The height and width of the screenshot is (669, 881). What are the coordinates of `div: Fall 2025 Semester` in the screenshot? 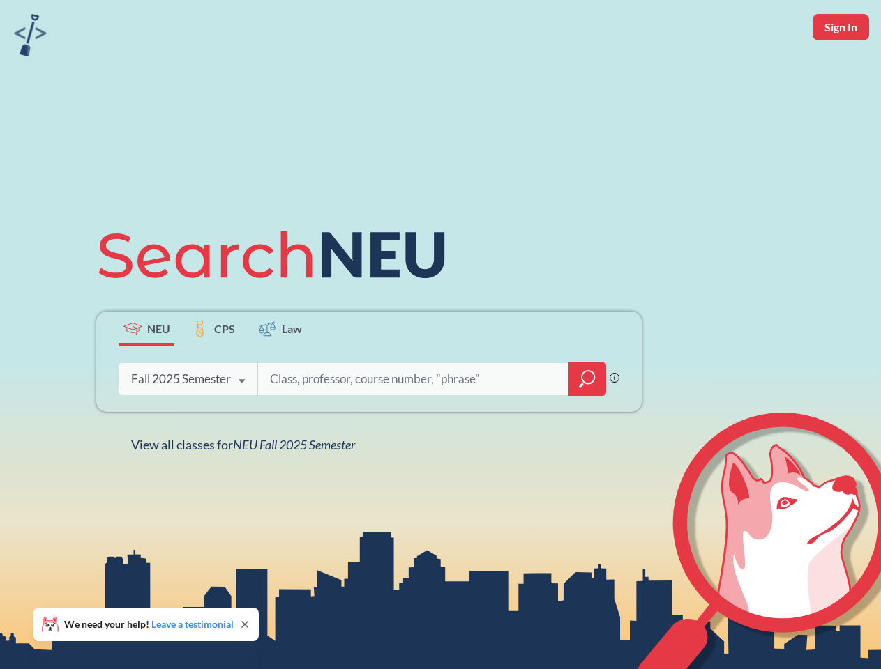 It's located at (181, 379).